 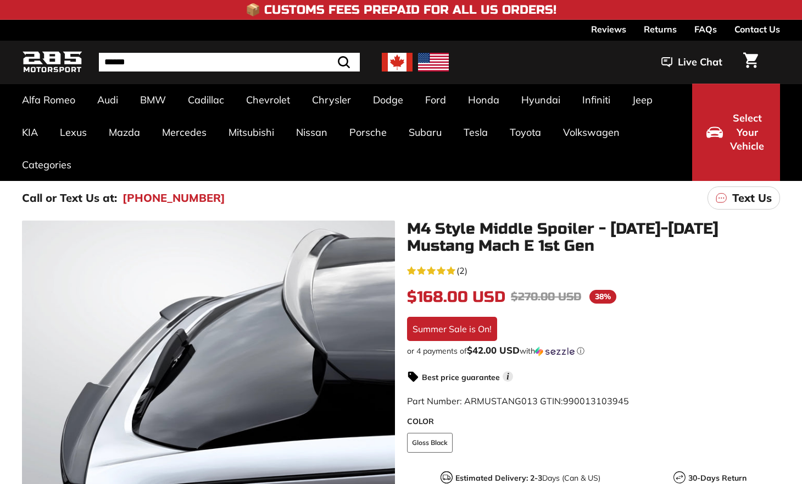 What do you see at coordinates (401, 10) in the screenshot?
I see `h4: 📦 Customs Fees Prepaid for All US Orders!` at bounding box center [401, 10].